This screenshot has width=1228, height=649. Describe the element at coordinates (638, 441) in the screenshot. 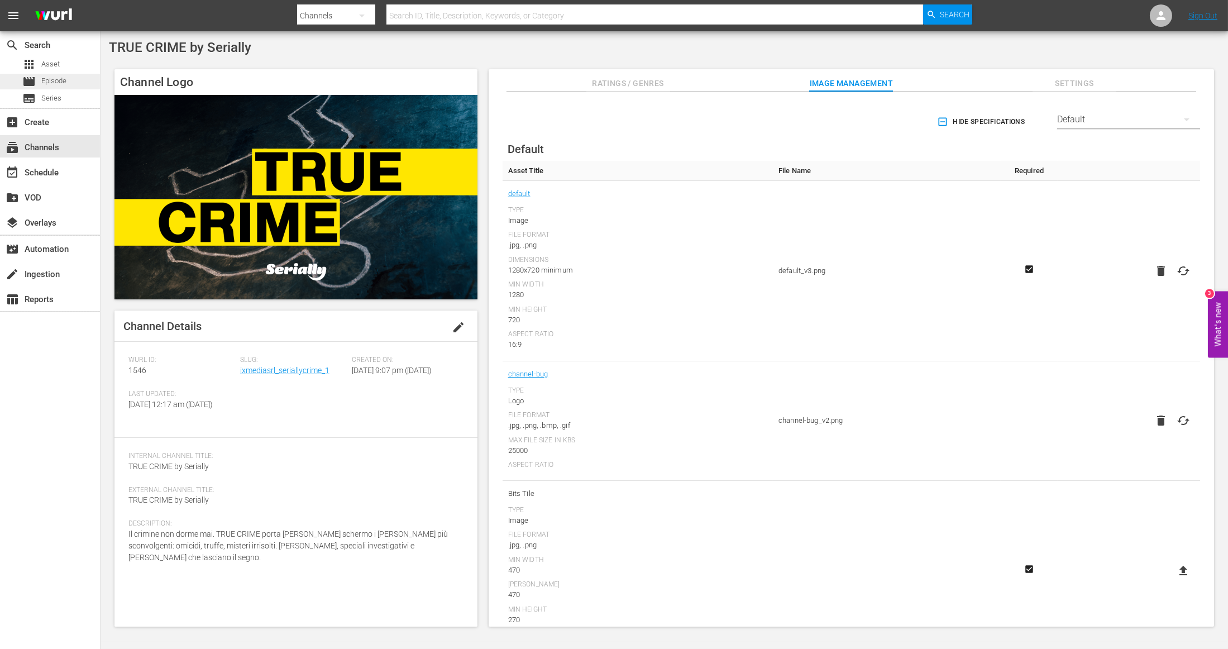

I see `div: Max File Size In Kbs` at that location.